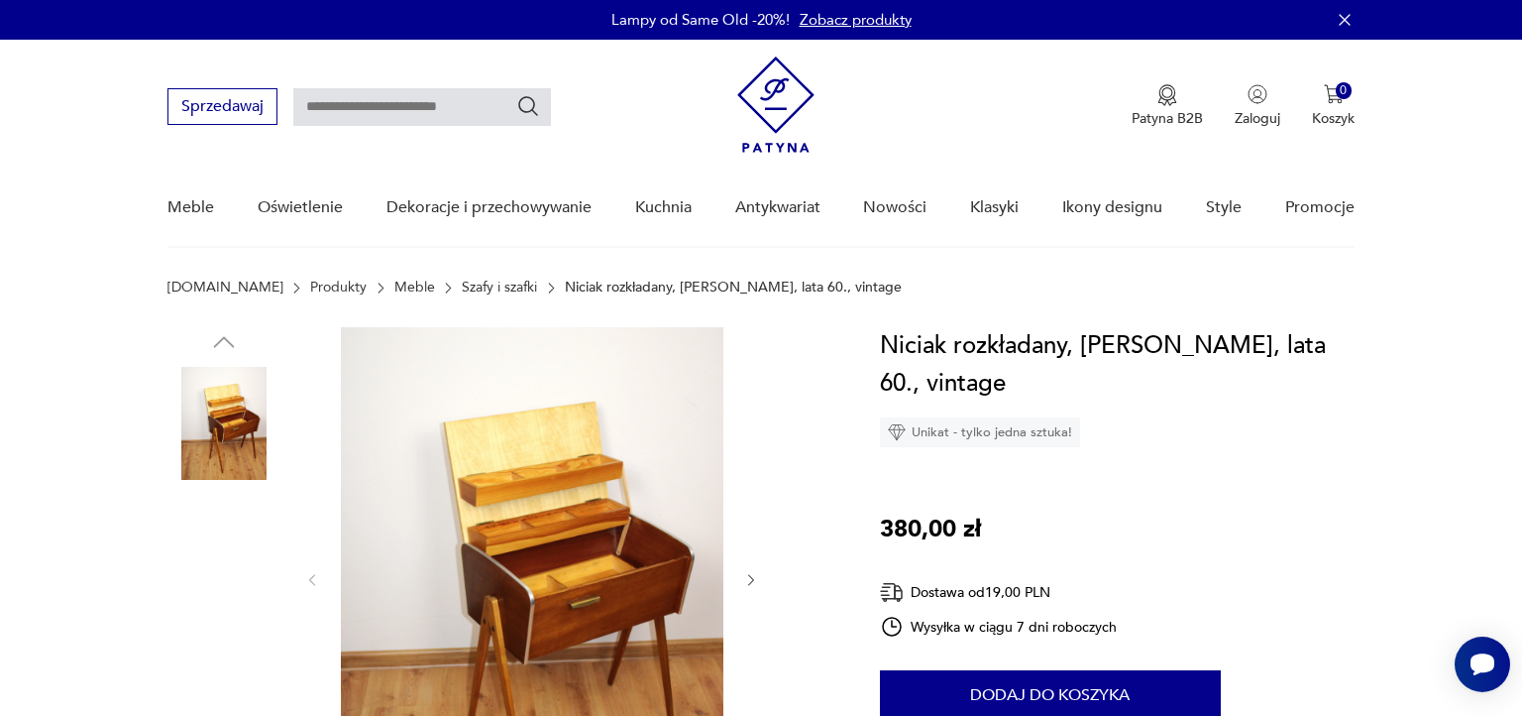 The height and width of the screenshot is (716, 1522). What do you see at coordinates (855, 20) in the screenshot?
I see `a: Zobacz produkty` at bounding box center [855, 20].